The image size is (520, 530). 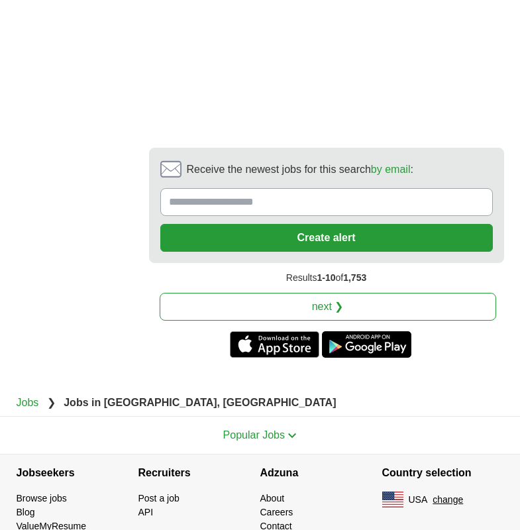 I want to click on span: USA, so click(x=418, y=500).